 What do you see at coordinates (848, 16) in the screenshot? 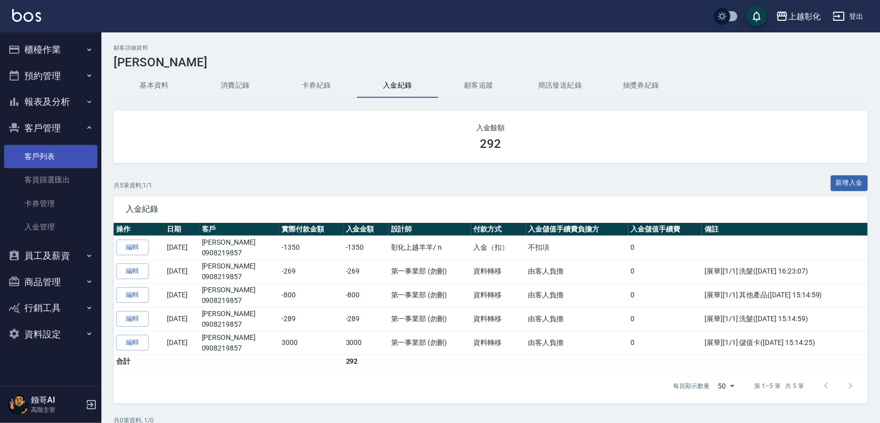
I see `button: 登出` at bounding box center [848, 16].